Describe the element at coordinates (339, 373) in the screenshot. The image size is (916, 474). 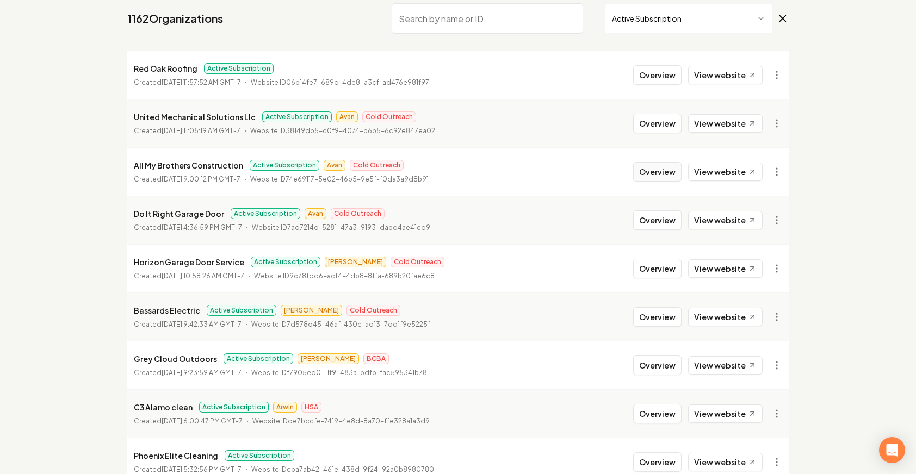
I see `p: Website ID f7905ed0-11f9-483a-bdfb-fac595341b78` at that location.